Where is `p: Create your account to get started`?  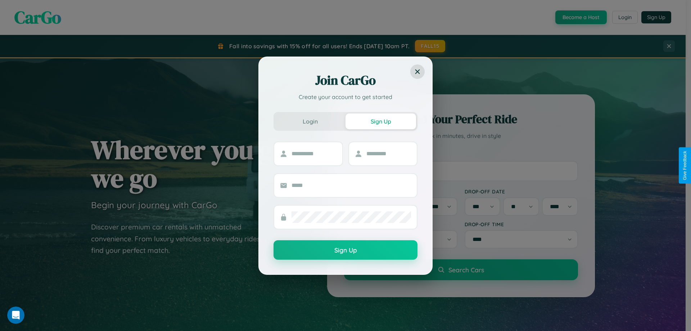
p: Create your account to get started is located at coordinates (345, 97).